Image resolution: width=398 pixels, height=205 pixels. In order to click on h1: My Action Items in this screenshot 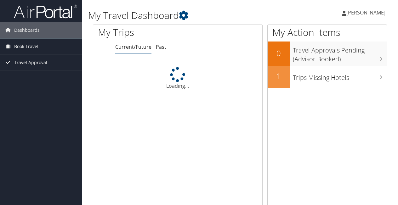, I will do `click(327, 32)`.